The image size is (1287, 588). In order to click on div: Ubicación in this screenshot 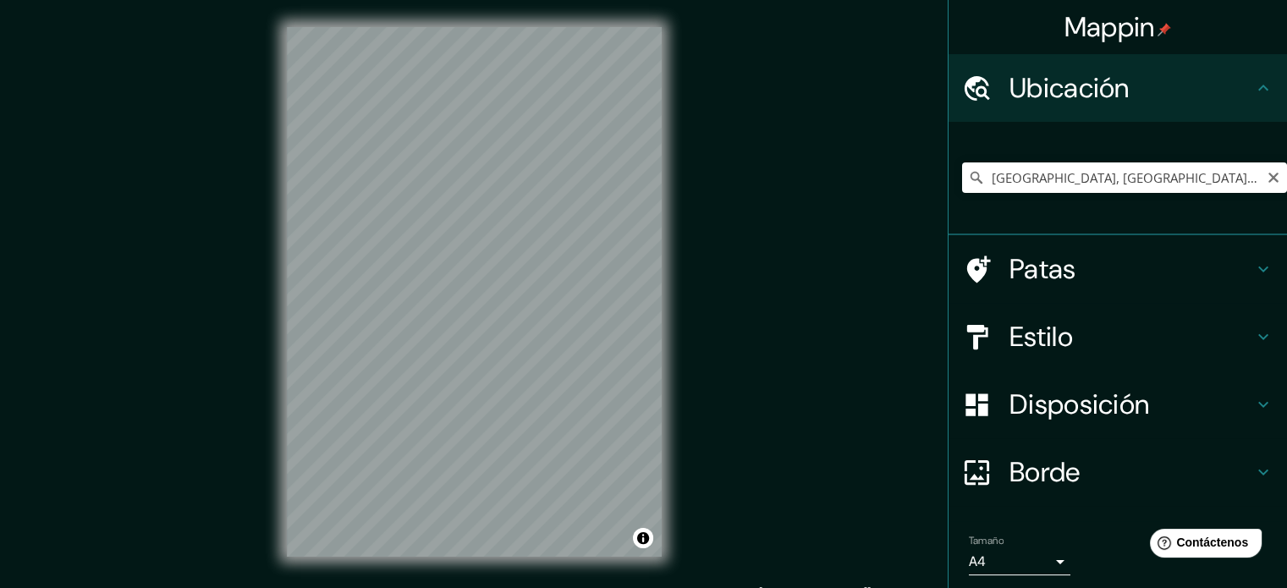, I will do `click(1118, 88)`.